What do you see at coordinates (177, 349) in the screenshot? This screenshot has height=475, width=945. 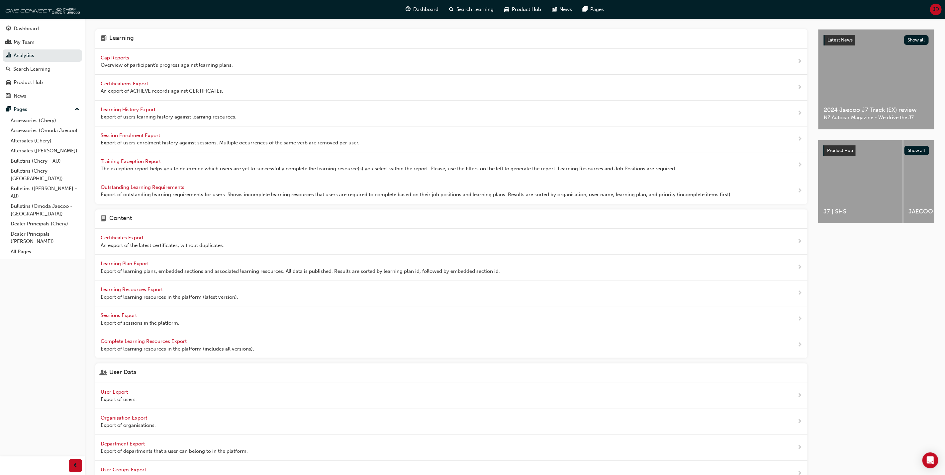 I see `span: Export of learning resources in the platform (includes all versions).` at bounding box center [177, 349].